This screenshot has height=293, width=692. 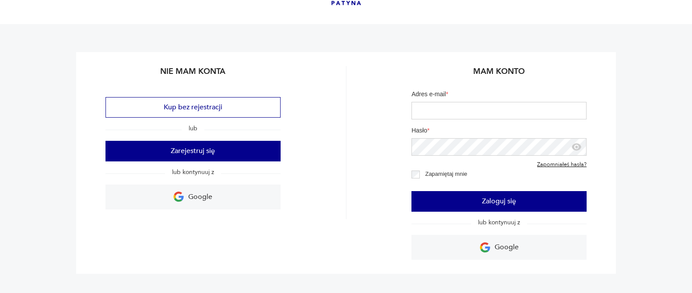 What do you see at coordinates (499, 96) in the screenshot?
I see `label: Adres e-mail` at bounding box center [499, 96].